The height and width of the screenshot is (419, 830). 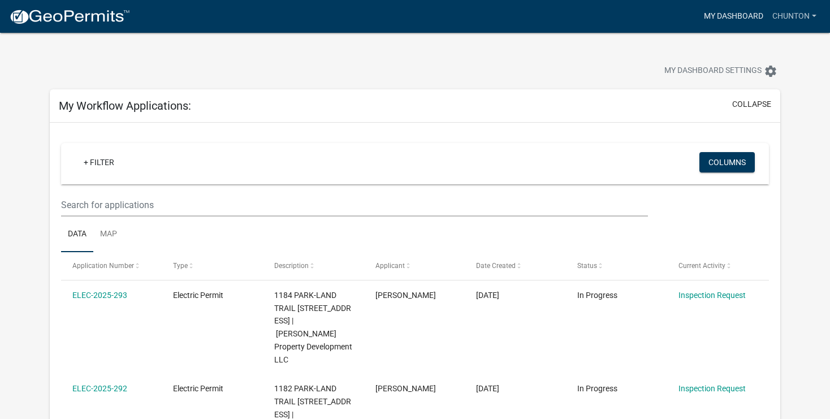 I want to click on input: Search for applications, so click(x=355, y=205).